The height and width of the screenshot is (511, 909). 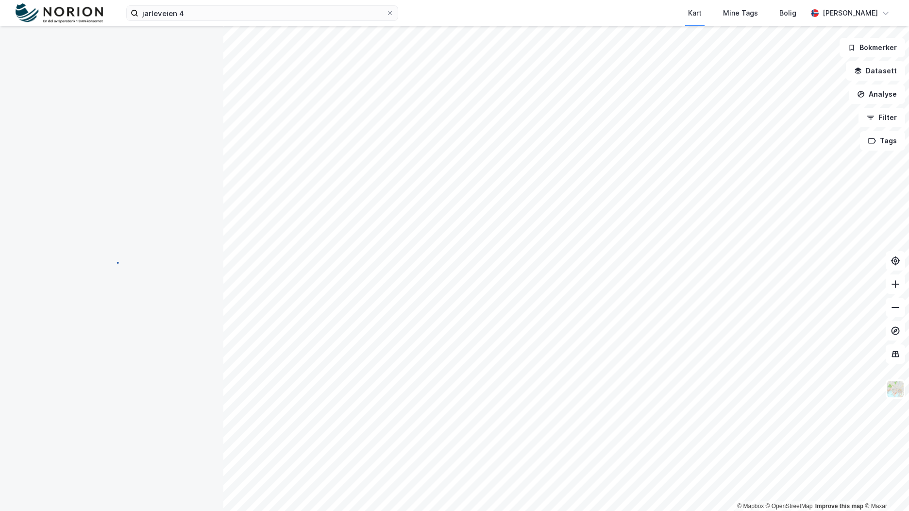 What do you see at coordinates (877, 94) in the screenshot?
I see `button: Analyse` at bounding box center [877, 94].